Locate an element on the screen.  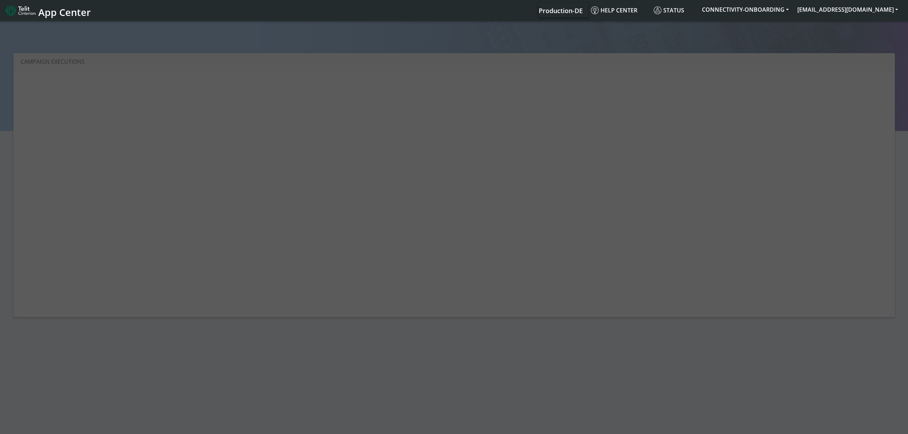
button: CONNECTIVITY-ONBOARDING is located at coordinates (745, 10).